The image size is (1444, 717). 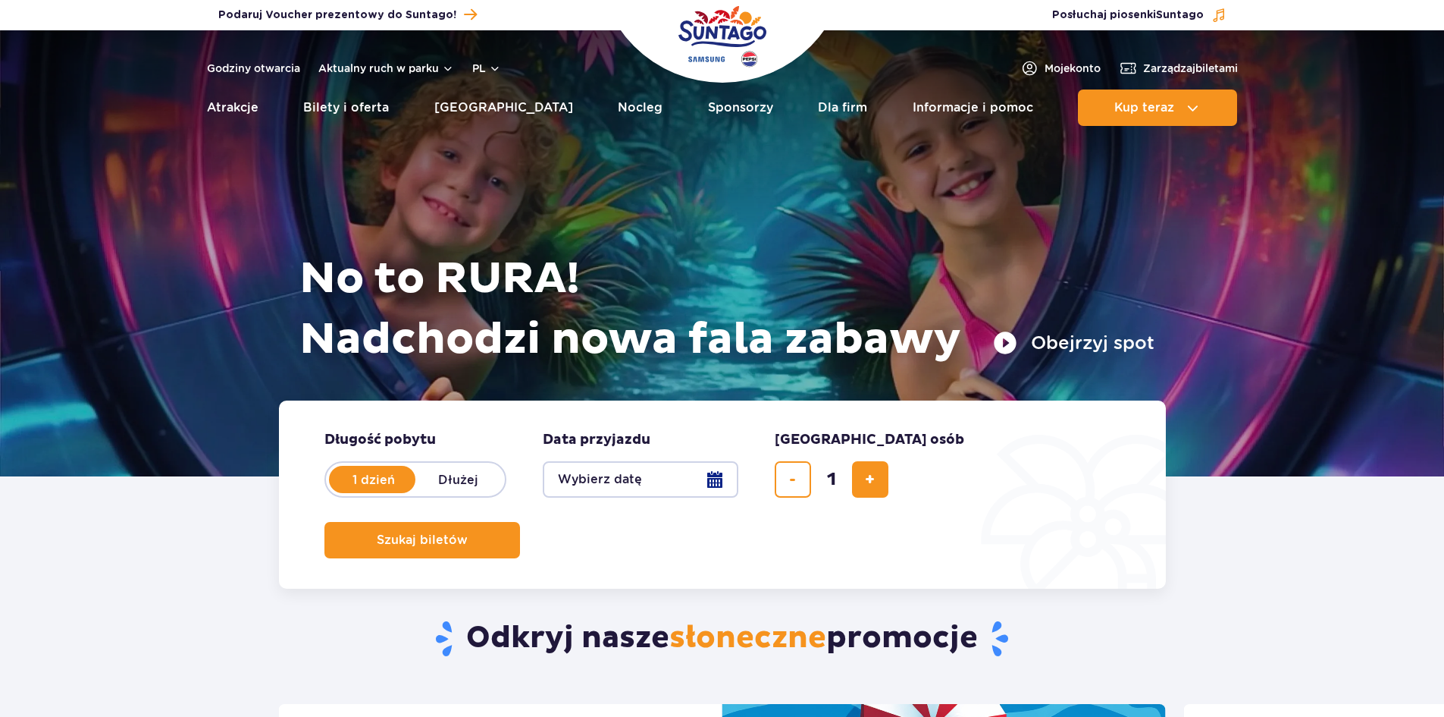 What do you see at coordinates (374, 479) in the screenshot?
I see `label: 1 dzień` at bounding box center [374, 479].